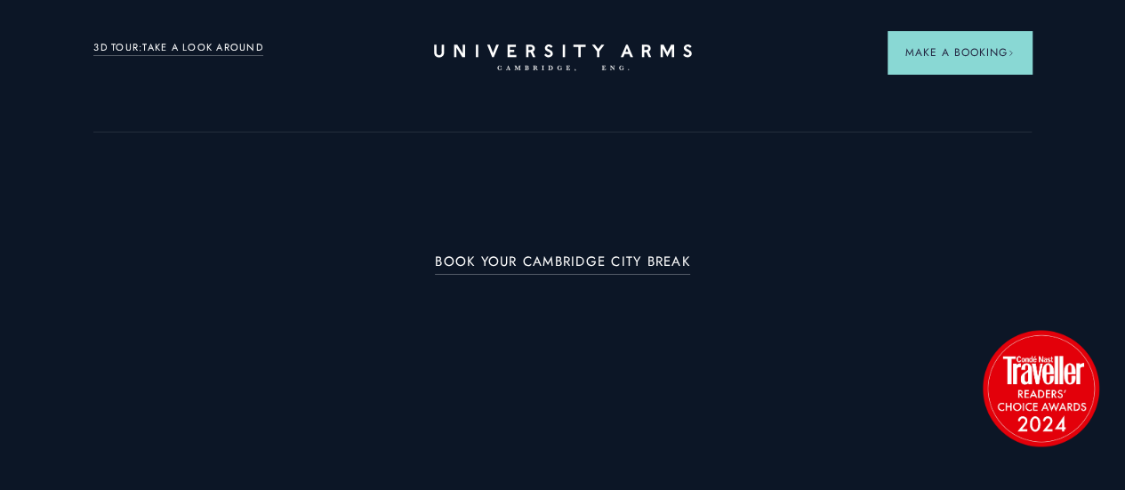 The image size is (1125, 490). What do you see at coordinates (562, 264) in the screenshot?
I see `a: BOOK YOUR CAMBRIDGE CITY BREAK` at bounding box center [562, 264].